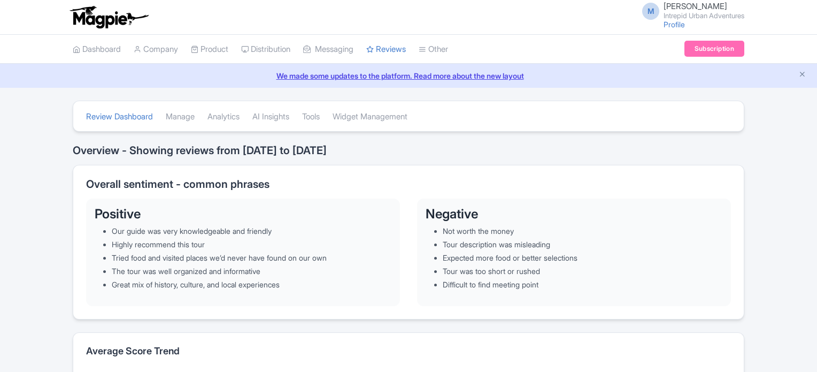 This screenshot has width=817, height=372. Describe the element at coordinates (266, 49) in the screenshot. I see `a: Distribution` at that location.